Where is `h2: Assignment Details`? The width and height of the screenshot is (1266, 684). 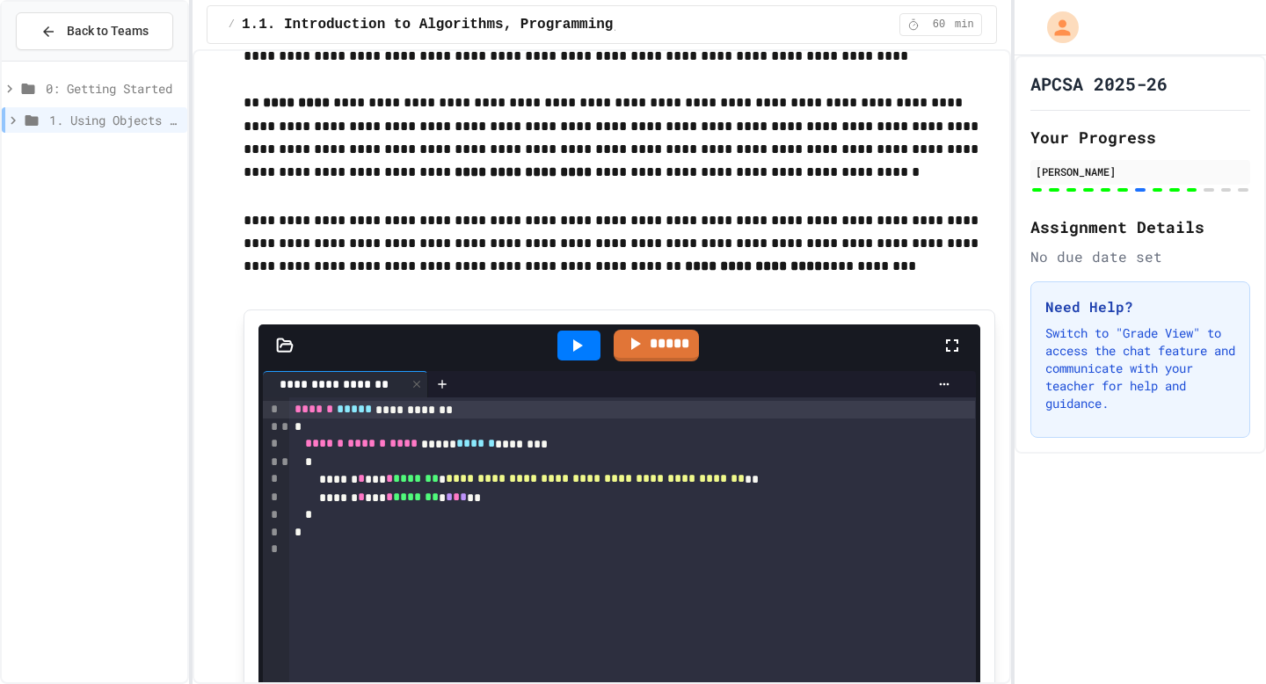 h2: Assignment Details is located at coordinates (1140, 227).